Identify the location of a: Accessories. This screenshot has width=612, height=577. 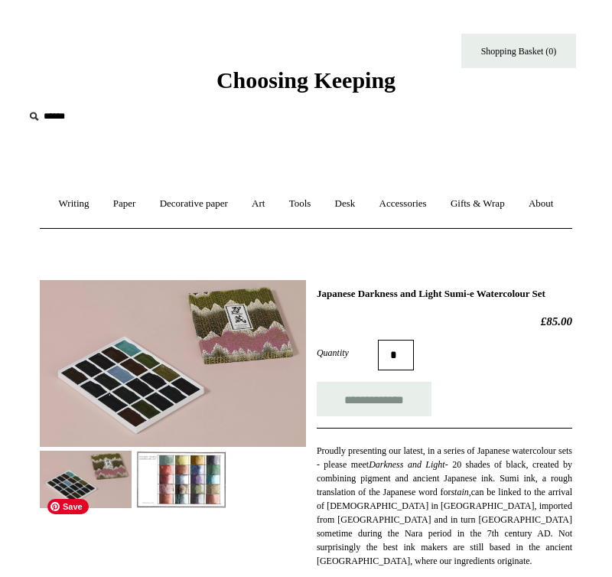
(403, 204).